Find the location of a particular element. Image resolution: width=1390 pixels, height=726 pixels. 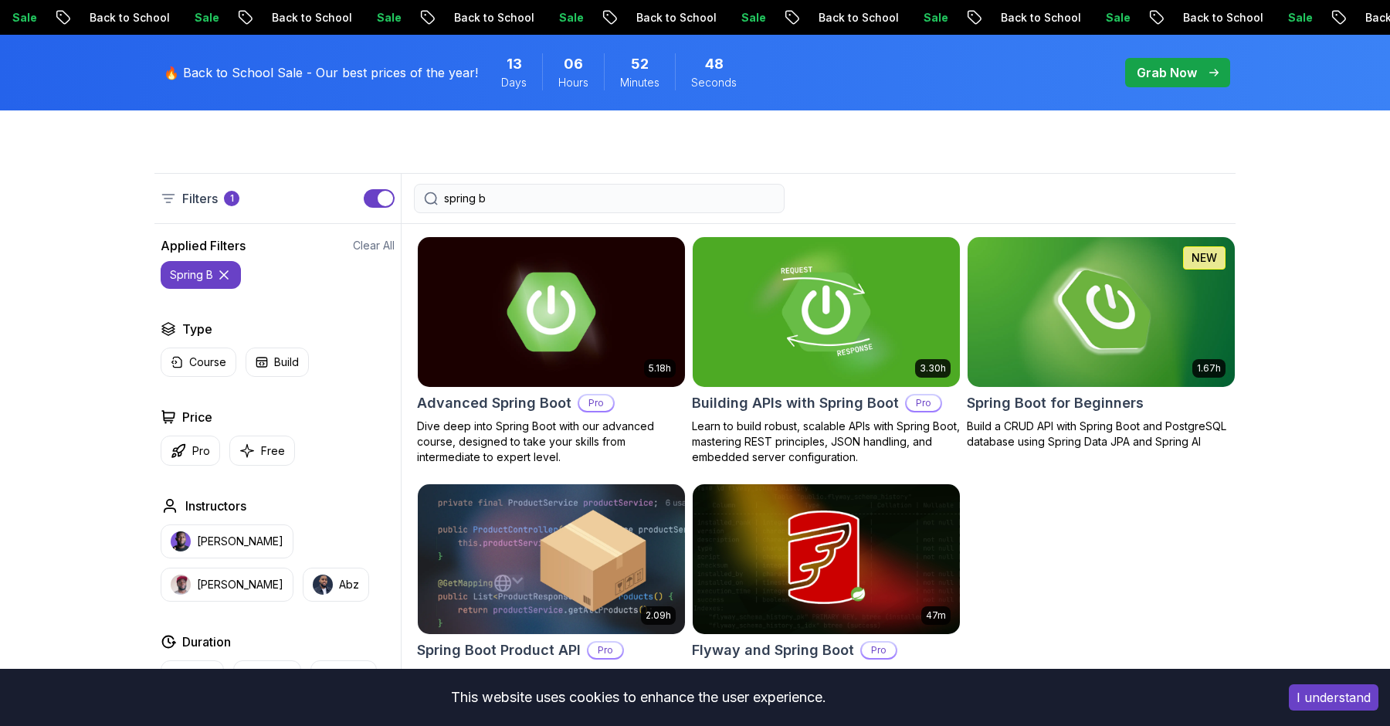

button: Build is located at coordinates (277, 362).